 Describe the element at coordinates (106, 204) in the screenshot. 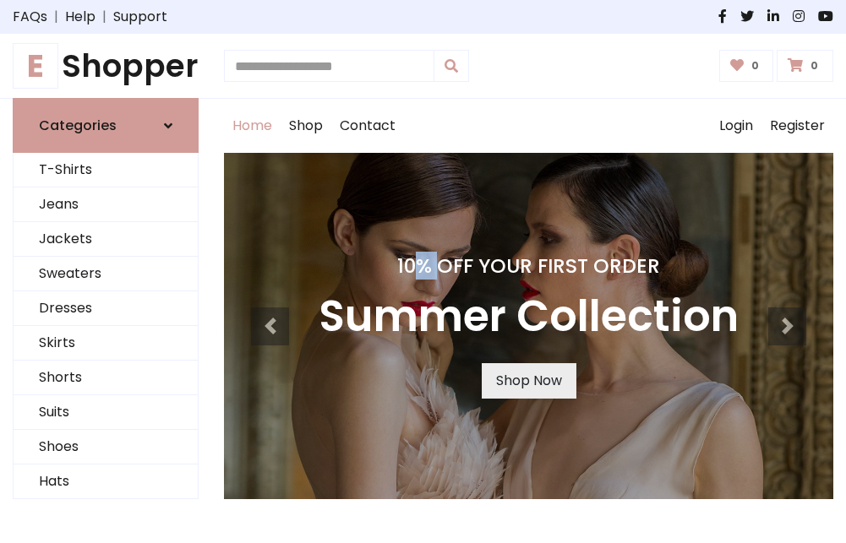

I see `a: Jeans` at that location.